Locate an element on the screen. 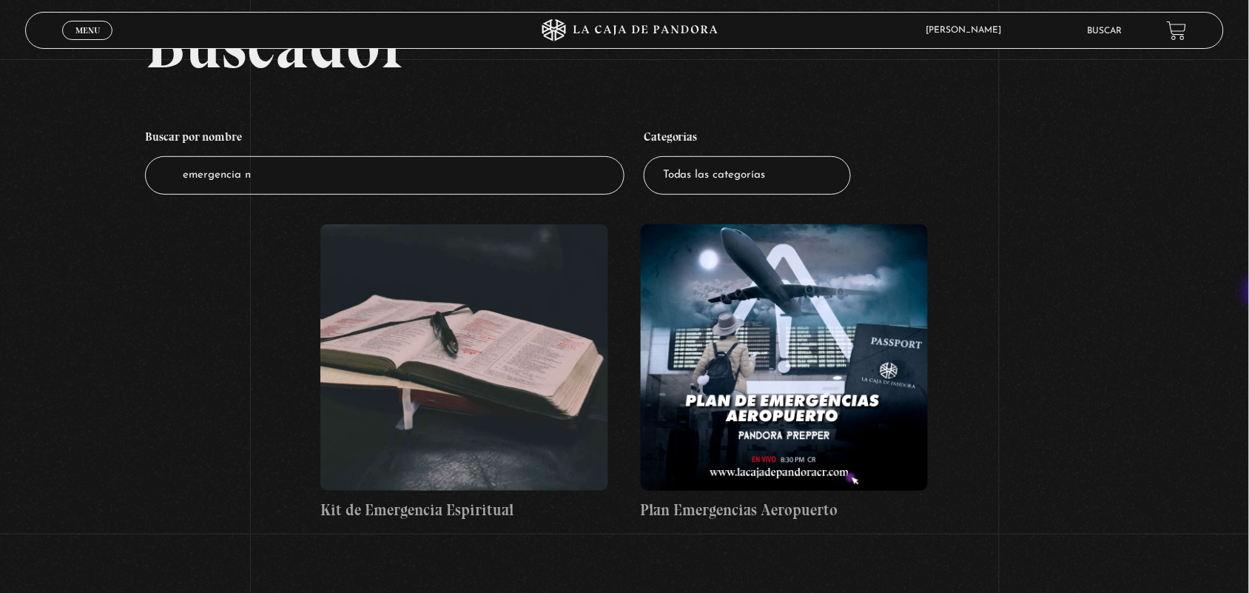 Image resolution: width=1249 pixels, height=593 pixels. a: Buscar is located at coordinates (1105, 31).